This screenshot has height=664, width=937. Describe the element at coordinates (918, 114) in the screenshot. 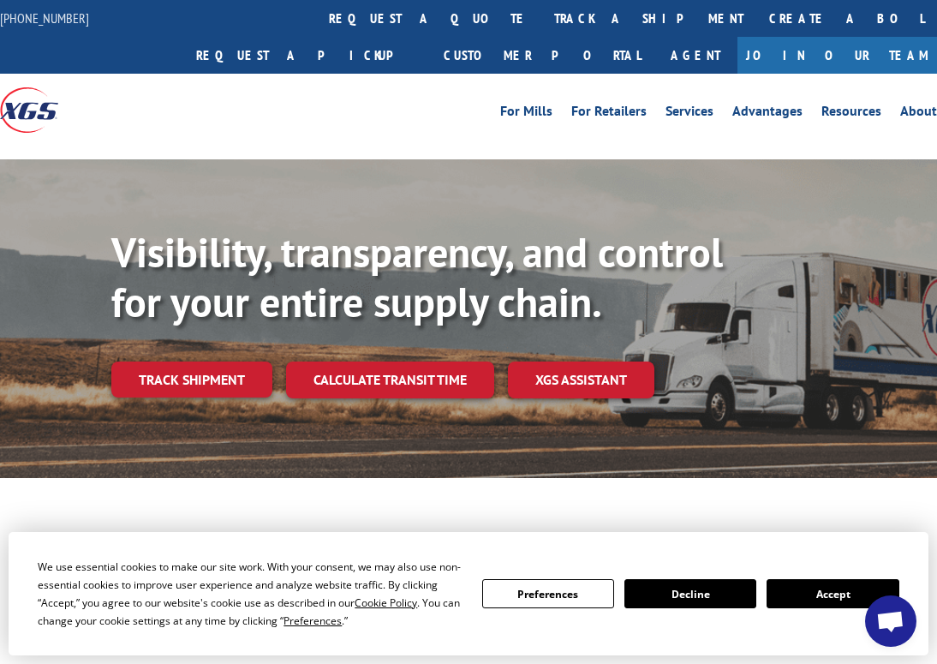

I see `a: About` at that location.